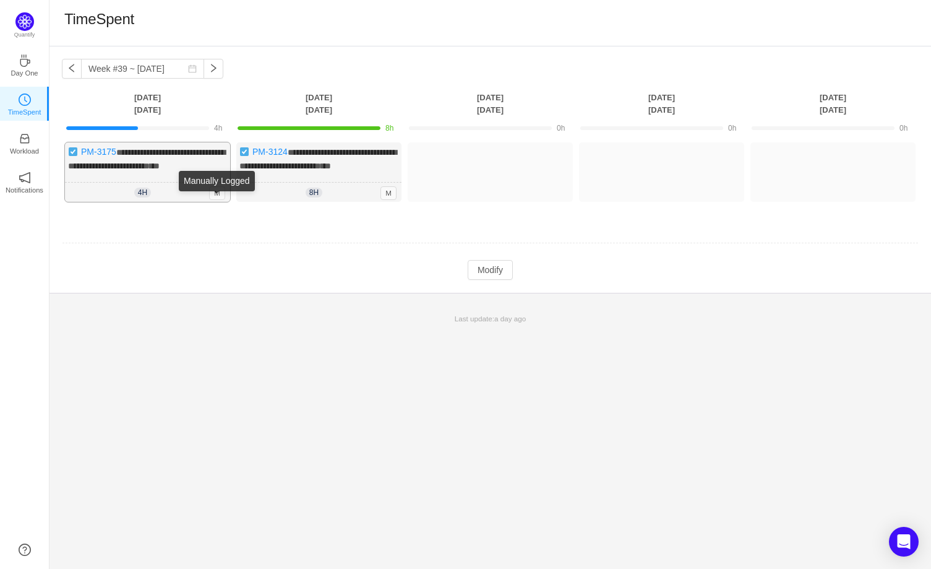 This screenshot has width=931, height=569. What do you see at coordinates (904, 541) in the screenshot?
I see `div: Open Intercom Messenger` at bounding box center [904, 541].